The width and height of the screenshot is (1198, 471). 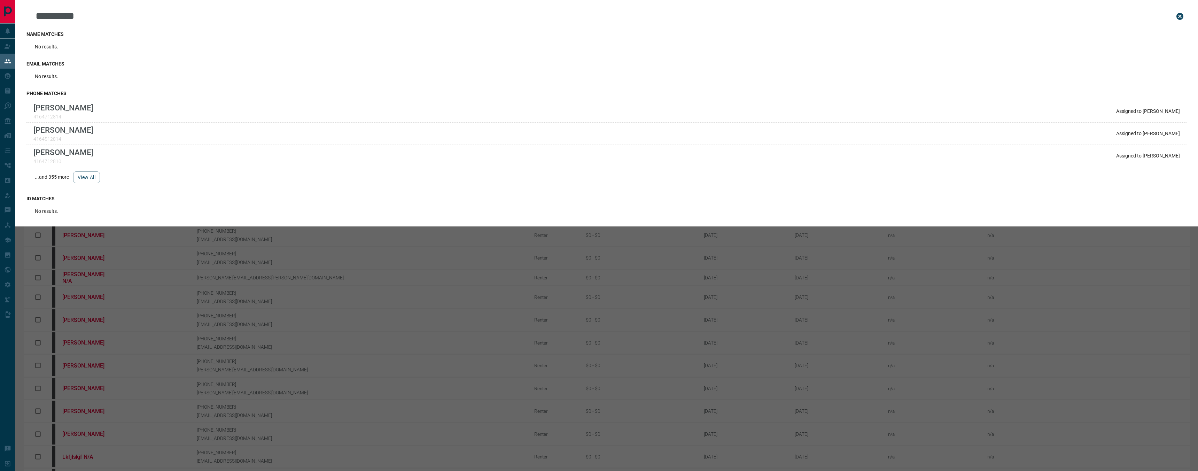 I want to click on p: 4164712810, so click(x=63, y=161).